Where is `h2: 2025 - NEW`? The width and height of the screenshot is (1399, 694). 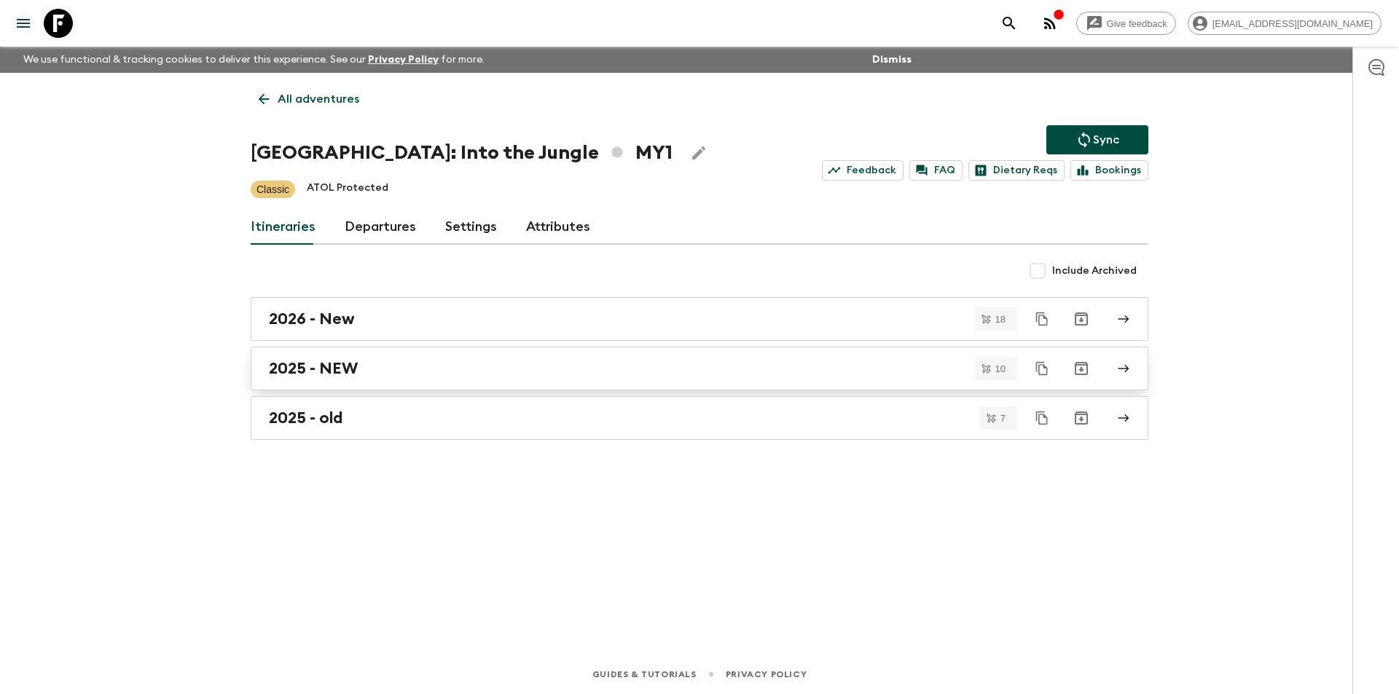
h2: 2025 - NEW is located at coordinates (313, 369).